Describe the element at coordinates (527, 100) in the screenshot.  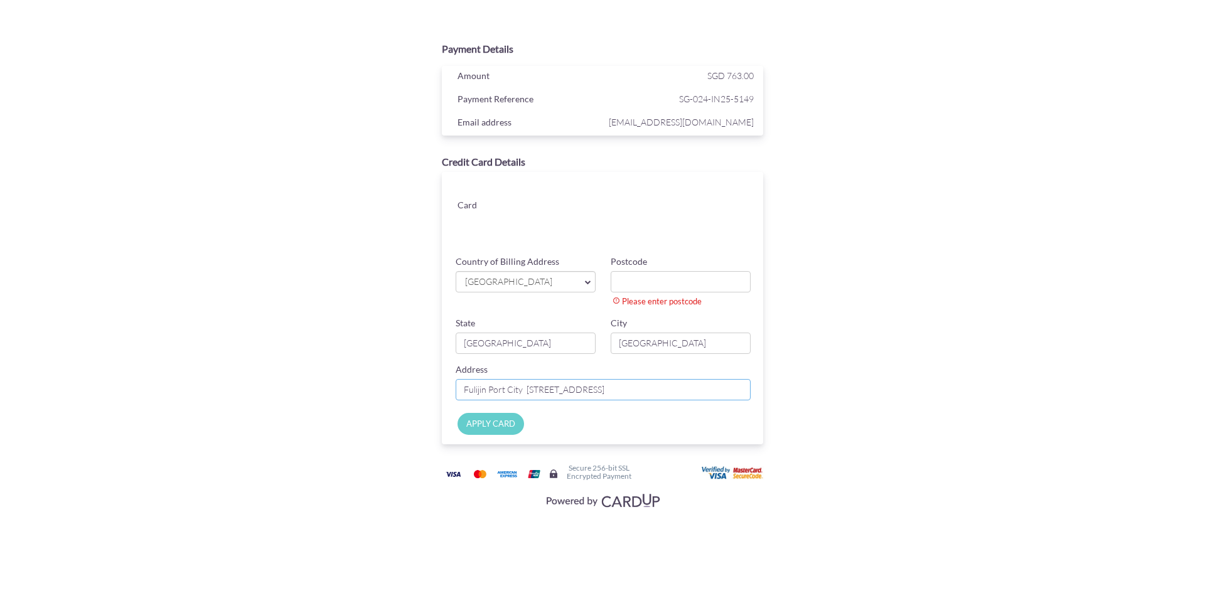
I see `div: Payment Reference` at that location.